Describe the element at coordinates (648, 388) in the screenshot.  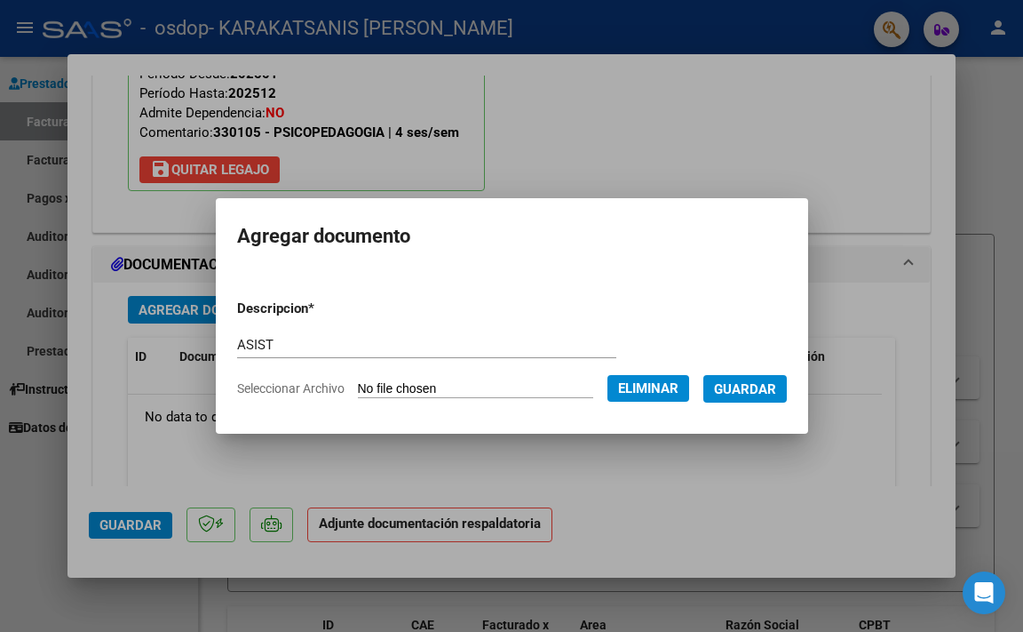
I see `button: Eliminar` at that location.